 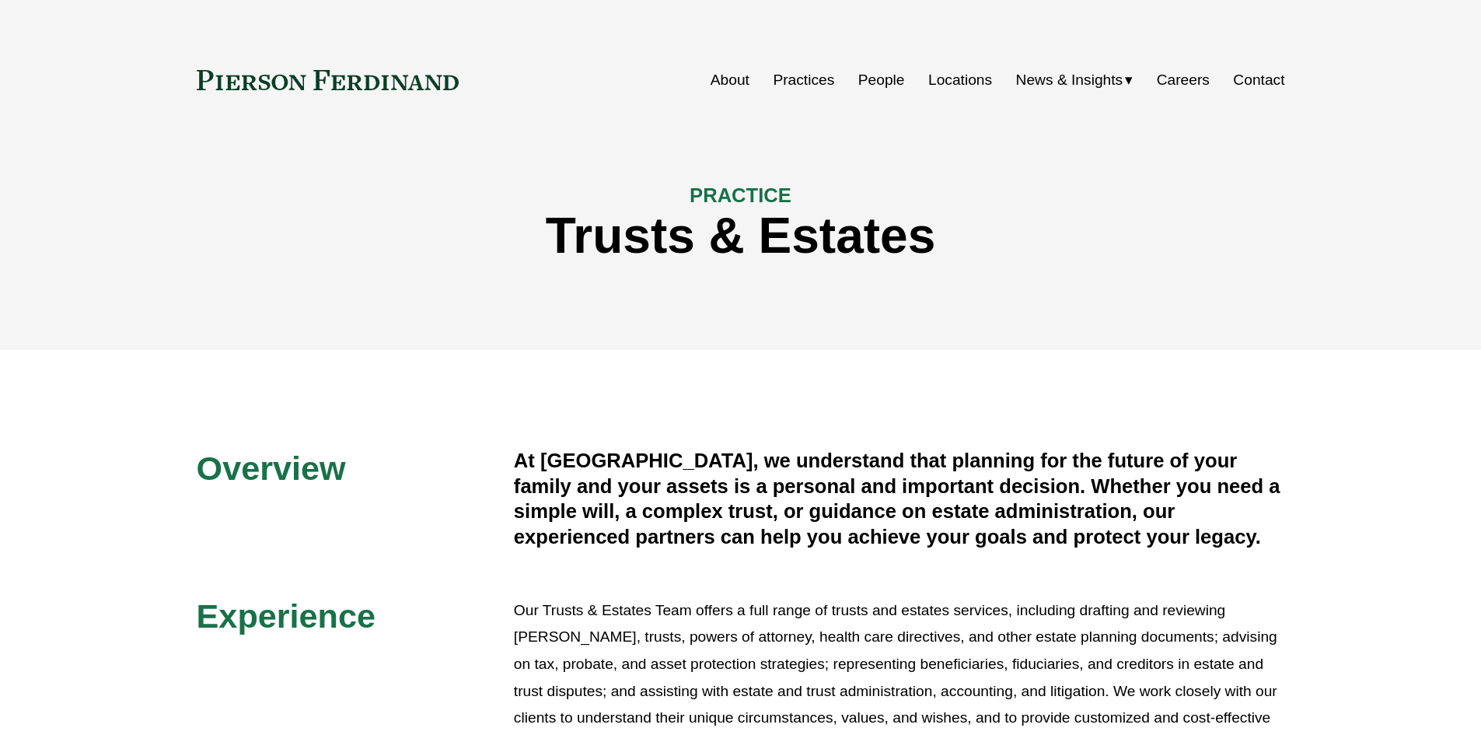 I want to click on span: News & Insights, so click(x=1070, y=80).